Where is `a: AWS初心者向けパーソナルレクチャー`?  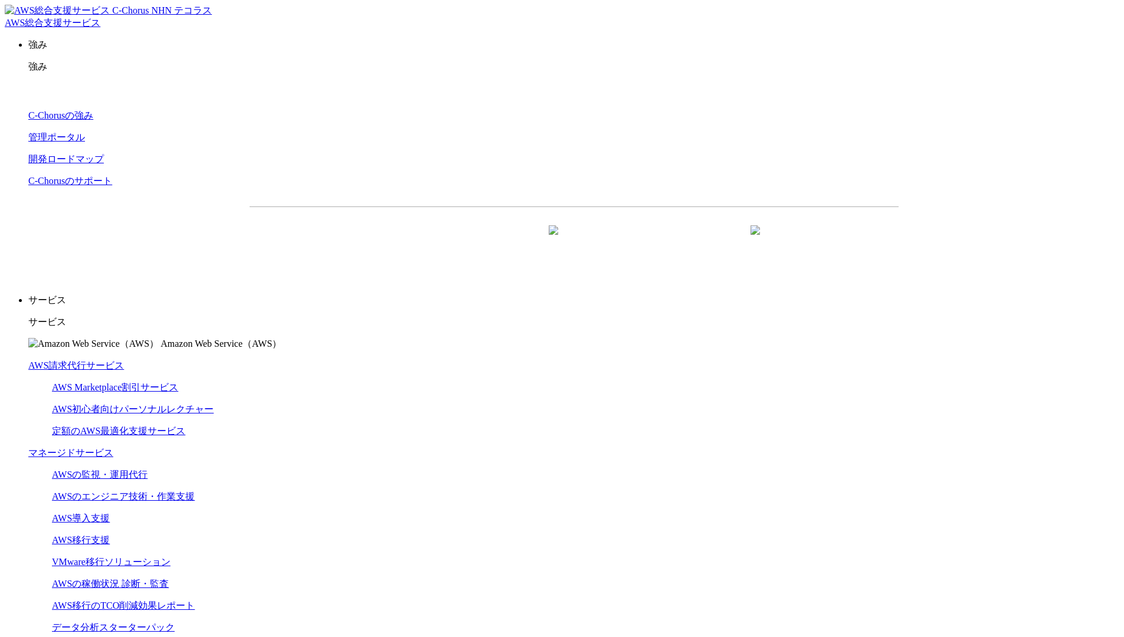
a: AWS初心者向けパーソナルレクチャー is located at coordinates (133, 409).